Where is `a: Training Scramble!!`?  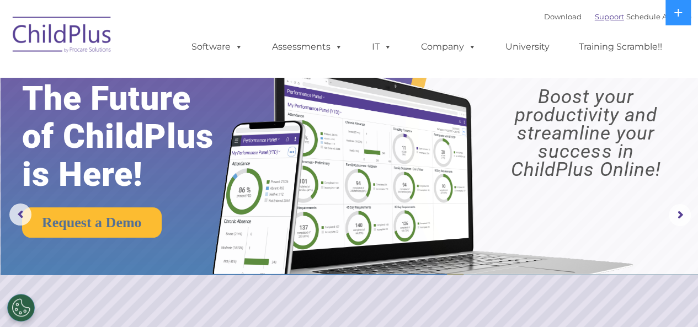
a: Training Scramble!! is located at coordinates (620, 47).